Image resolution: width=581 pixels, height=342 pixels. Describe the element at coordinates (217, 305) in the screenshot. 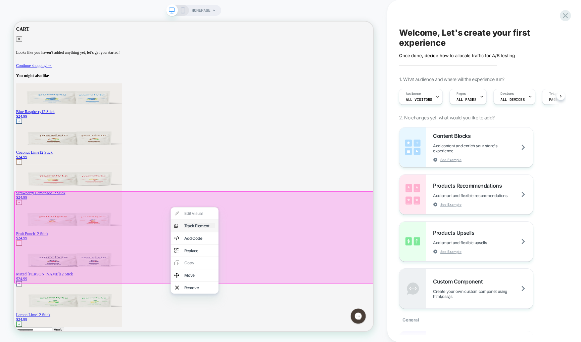

I see `img: replace element` at that location.